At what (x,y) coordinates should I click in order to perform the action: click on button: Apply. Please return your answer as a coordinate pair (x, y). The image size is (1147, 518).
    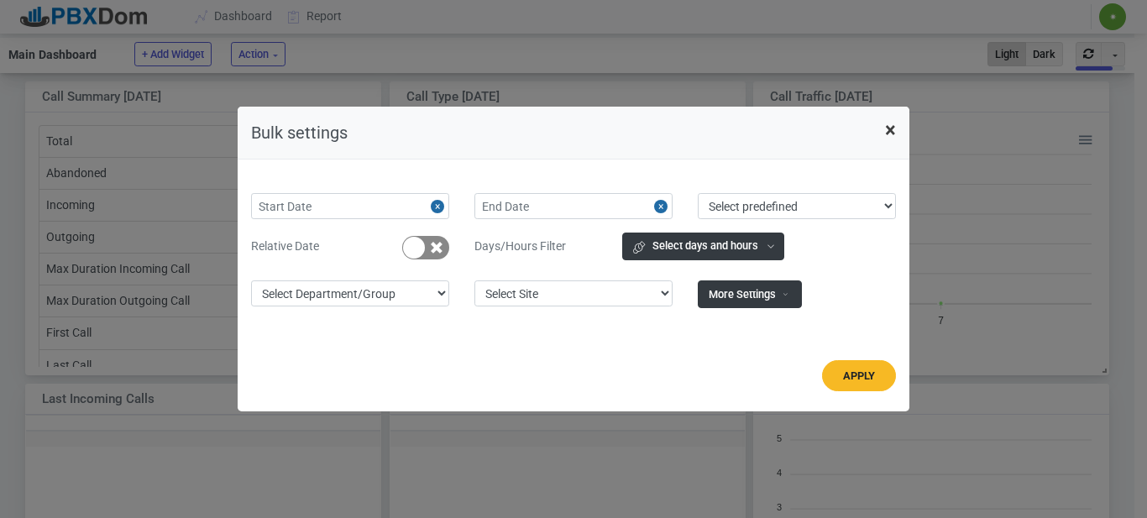
    Looking at the image, I should click on (859, 375).